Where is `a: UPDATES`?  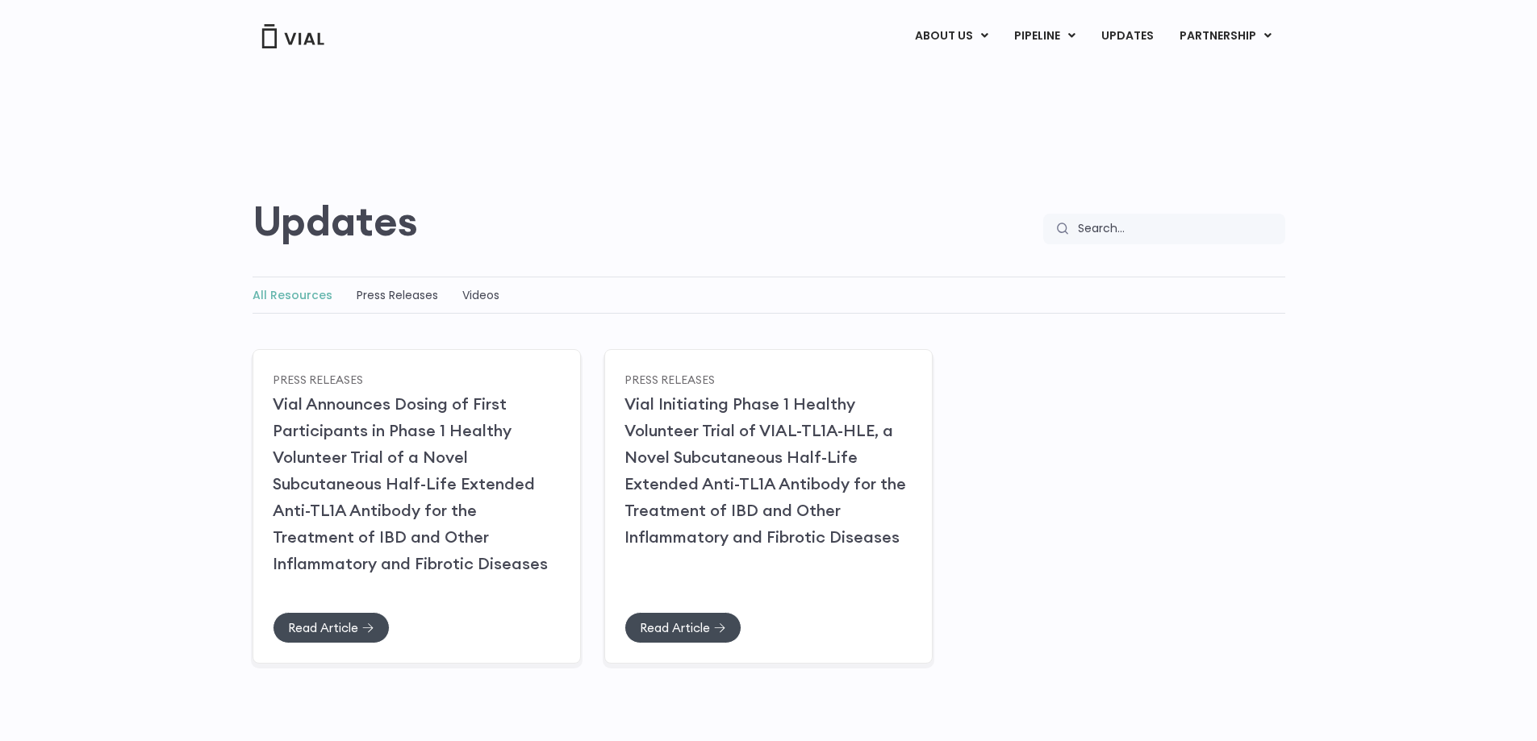
a: UPDATES is located at coordinates (1127, 36).